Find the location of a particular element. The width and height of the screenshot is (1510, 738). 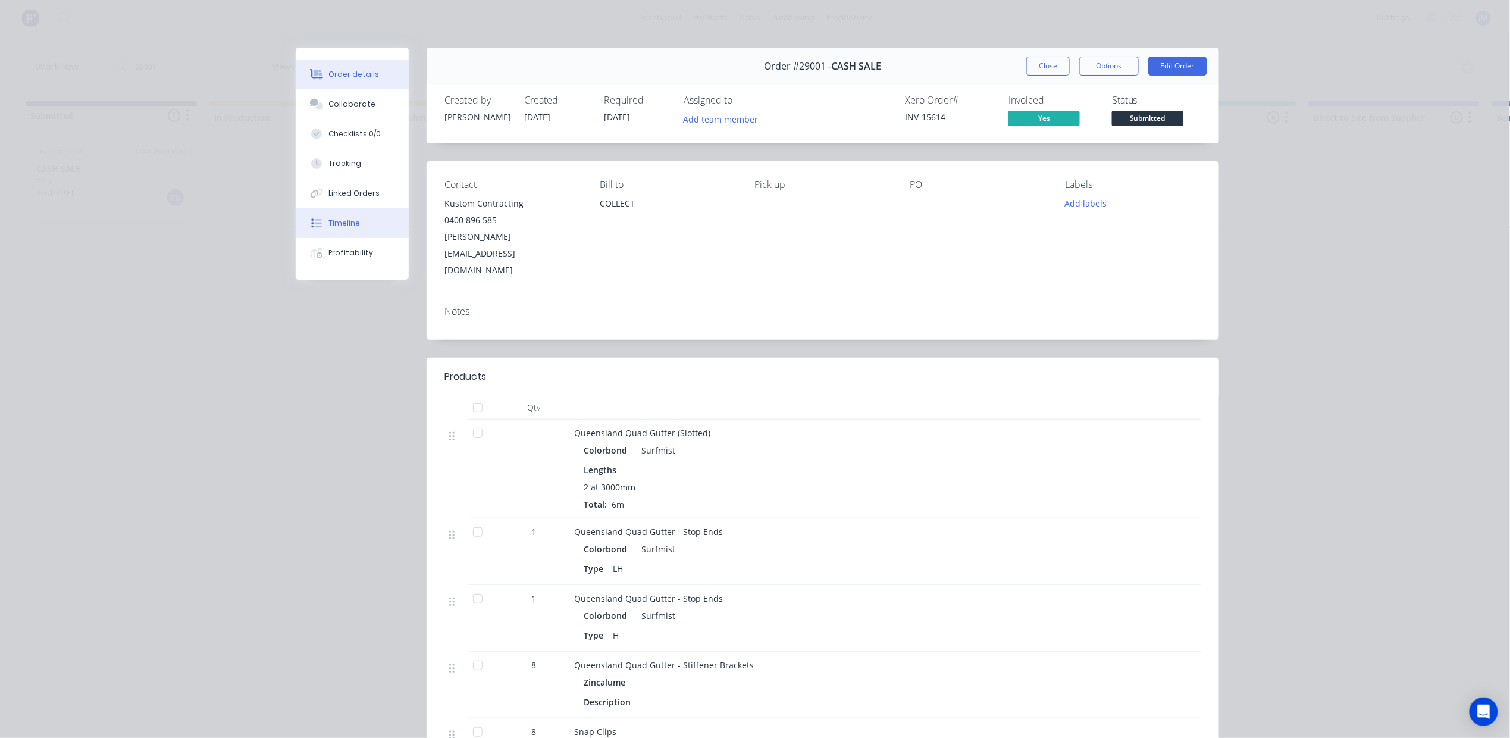

div: Assigned to is located at coordinates (743, 100).